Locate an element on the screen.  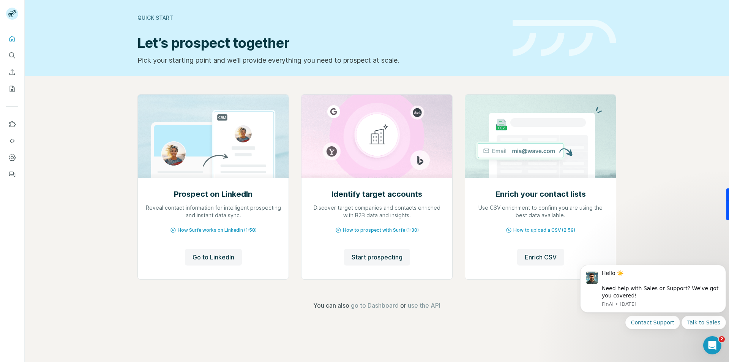
button: Quick reply: Contact Support is located at coordinates (76, 67).